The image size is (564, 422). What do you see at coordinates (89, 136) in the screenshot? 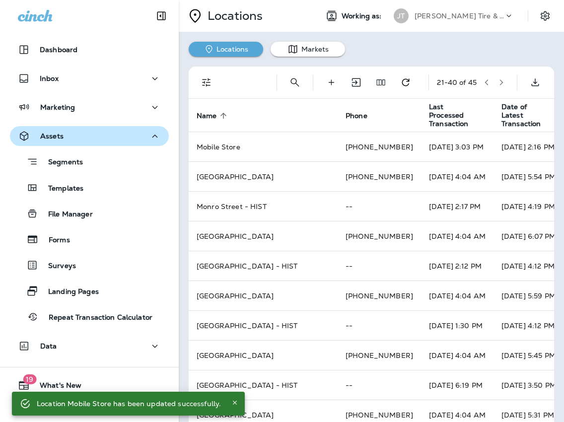
I see `button: Assets` at bounding box center [89, 136].